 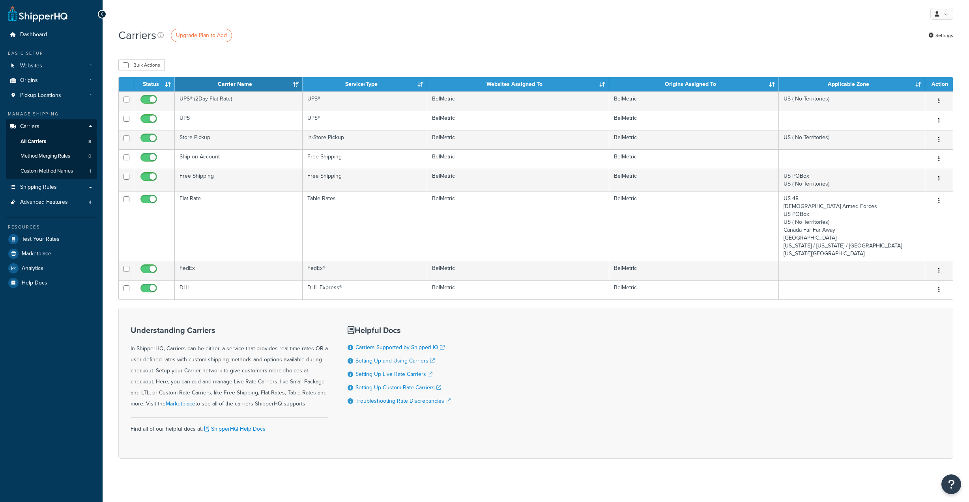 I want to click on a: Test Your Rates, so click(x=51, y=239).